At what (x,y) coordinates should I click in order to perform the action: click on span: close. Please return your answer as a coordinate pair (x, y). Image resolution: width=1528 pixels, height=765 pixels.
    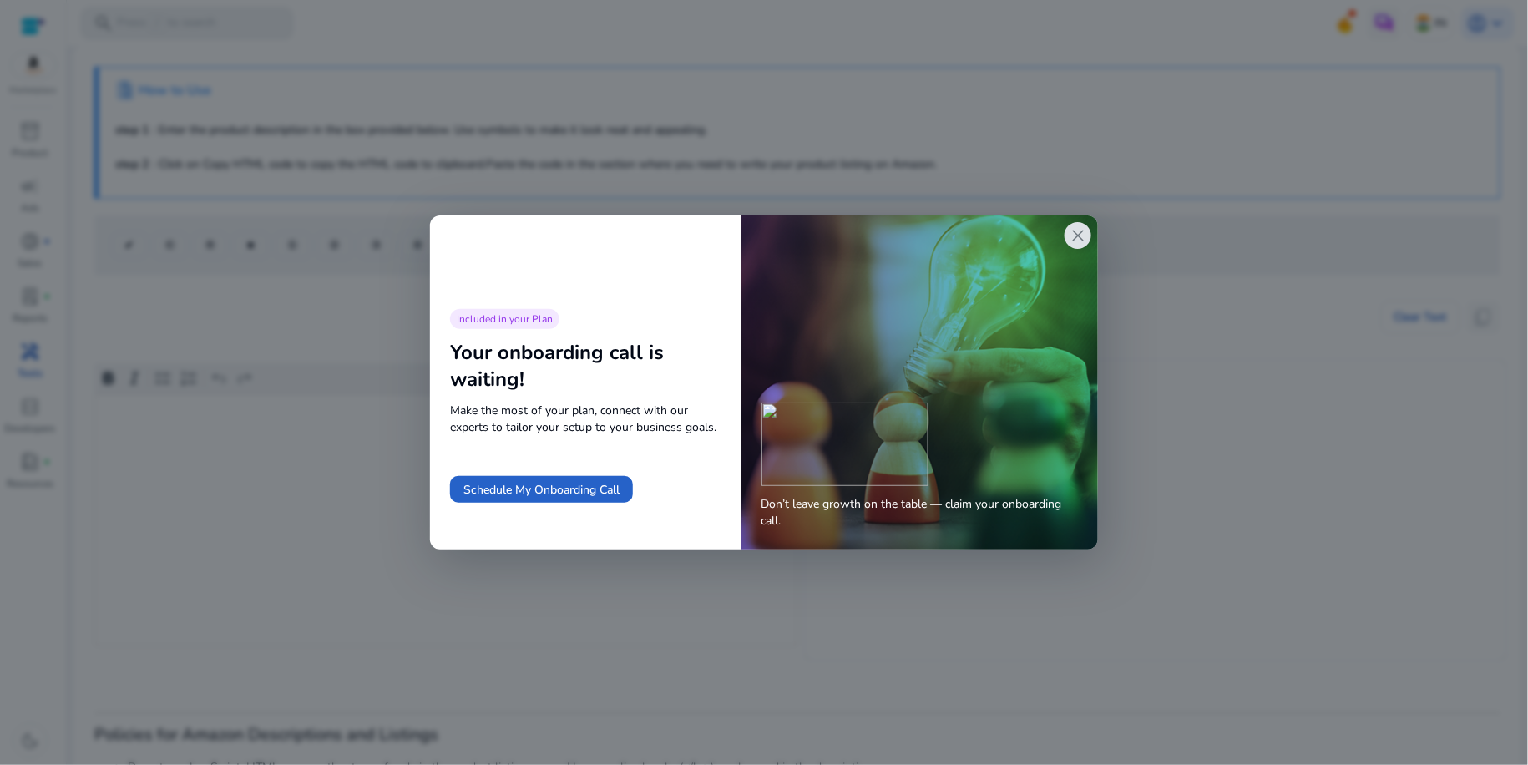
    Looking at the image, I should click on (1078, 236).